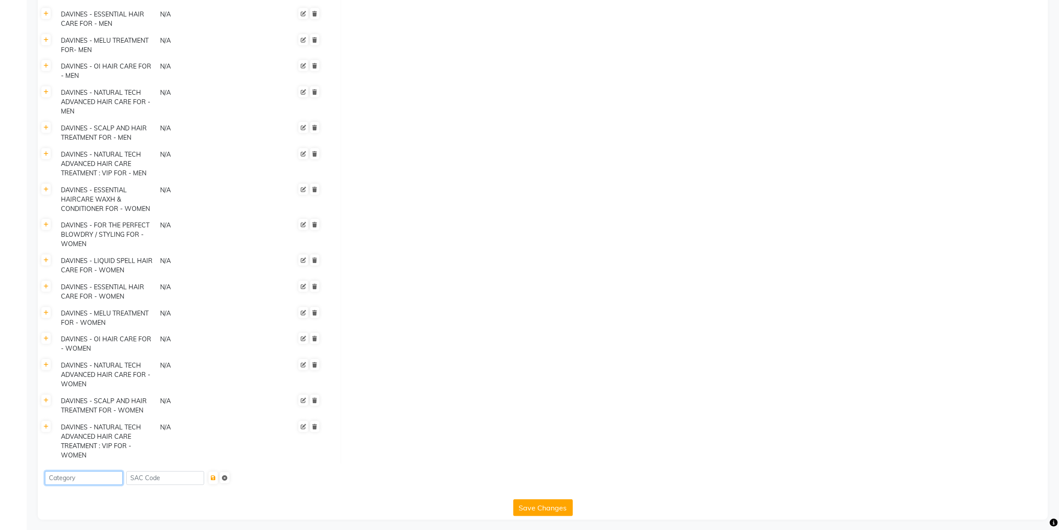  Describe the element at coordinates (106, 45) in the screenshot. I see `div: DAVINES - MELU TREATMENT FOR- MEN` at that location.